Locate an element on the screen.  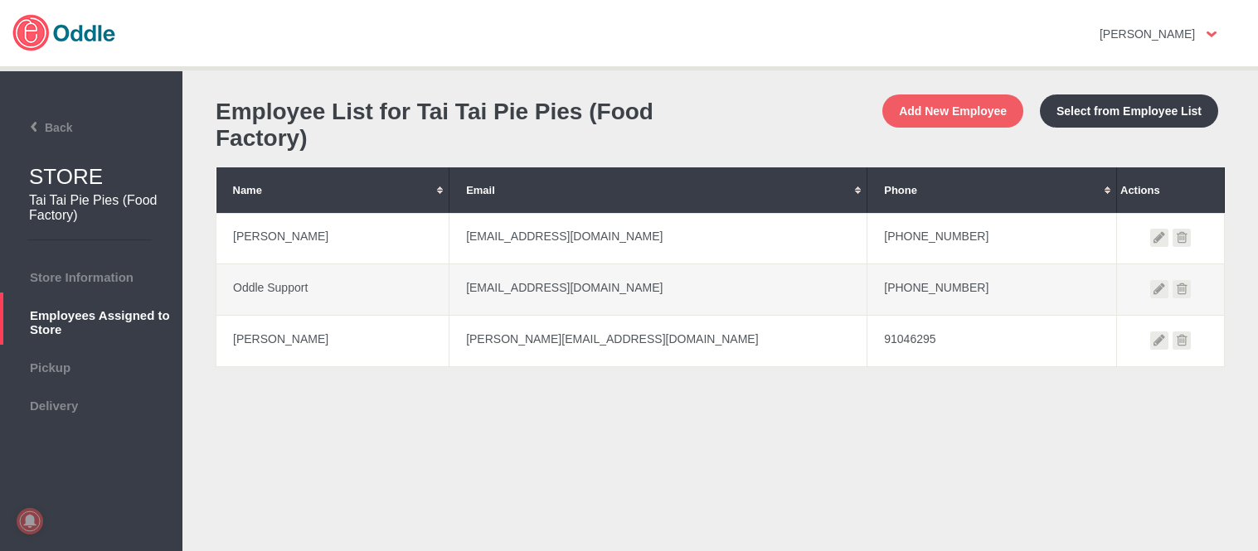
span: Pickup is located at coordinates (91, 366).